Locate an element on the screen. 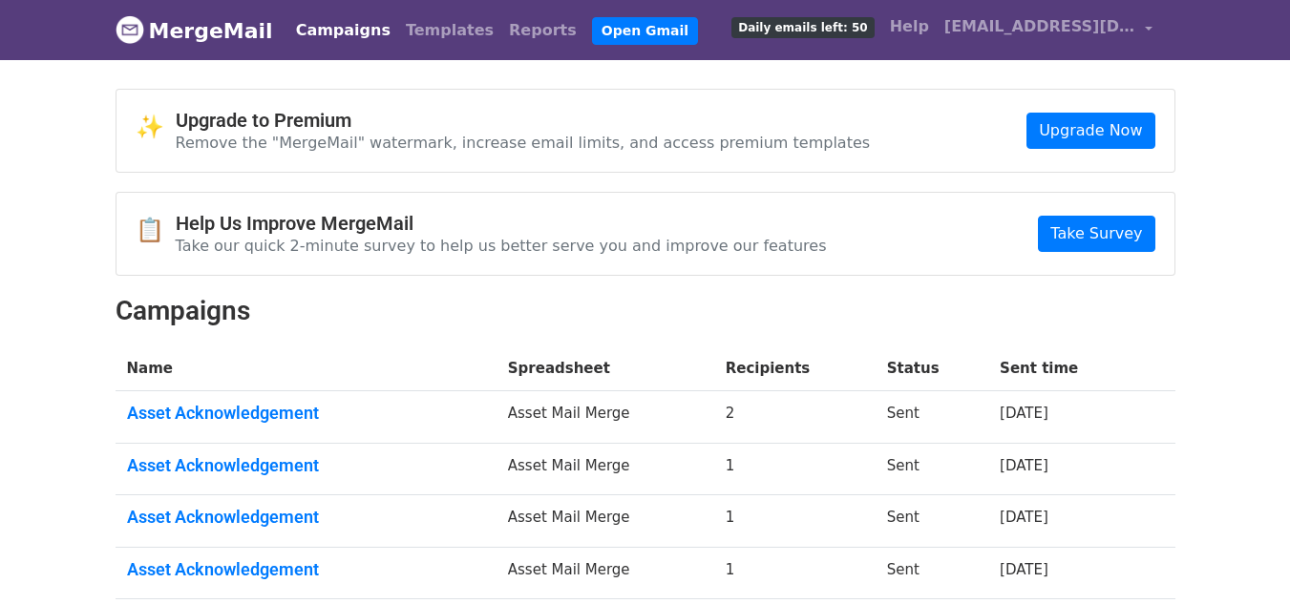 The width and height of the screenshot is (1290, 604). a: Reports is located at coordinates (542, 31).